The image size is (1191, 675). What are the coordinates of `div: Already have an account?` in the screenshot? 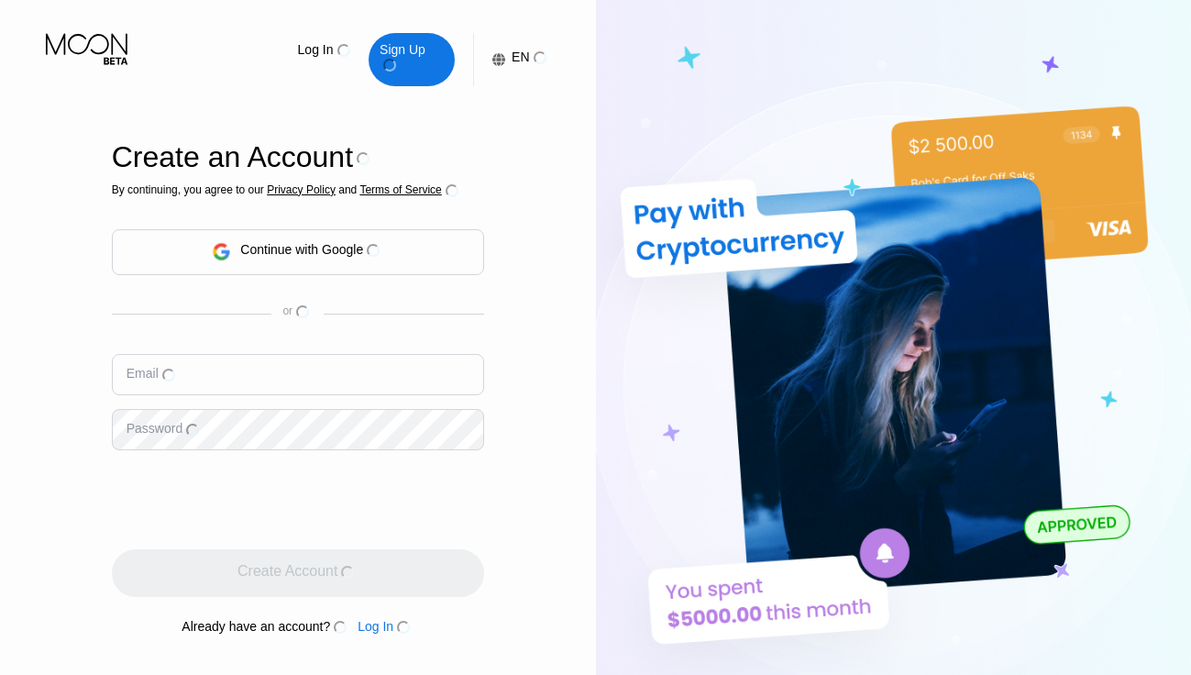 It's located at (266, 629).